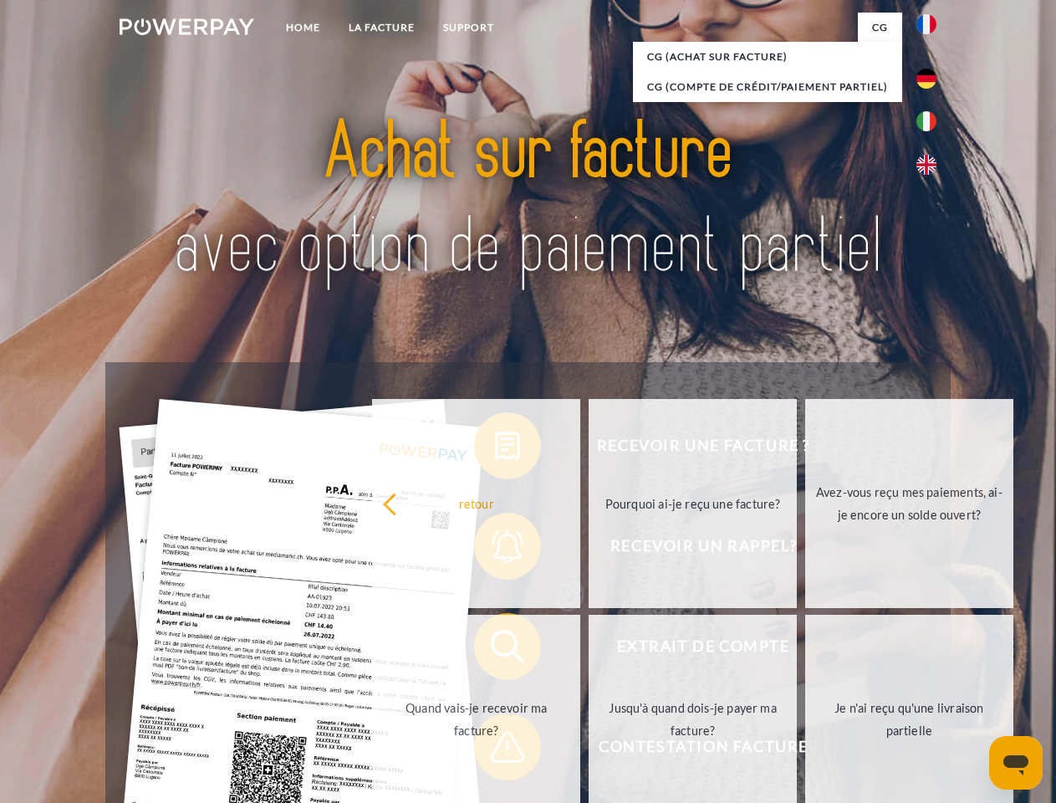 Image resolution: width=1056 pixels, height=803 pixels. What do you see at coordinates (768, 57) in the screenshot?
I see `a: CG (achat sur facture)` at bounding box center [768, 57].